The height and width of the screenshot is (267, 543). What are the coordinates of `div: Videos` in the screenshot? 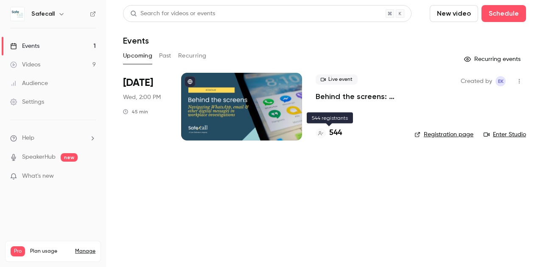 It's located at (25, 65).